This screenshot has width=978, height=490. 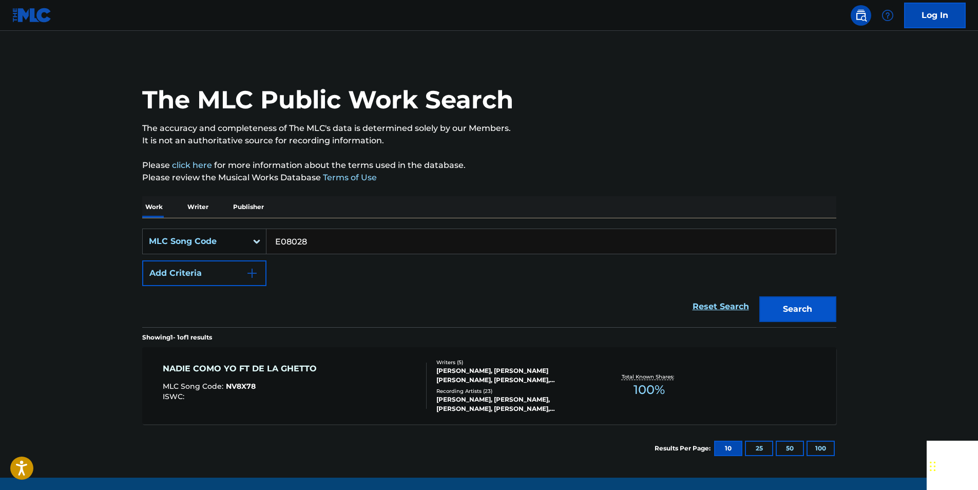 I want to click on div: NADIE COMO YO FT DE LA GHETTO, so click(x=242, y=368).